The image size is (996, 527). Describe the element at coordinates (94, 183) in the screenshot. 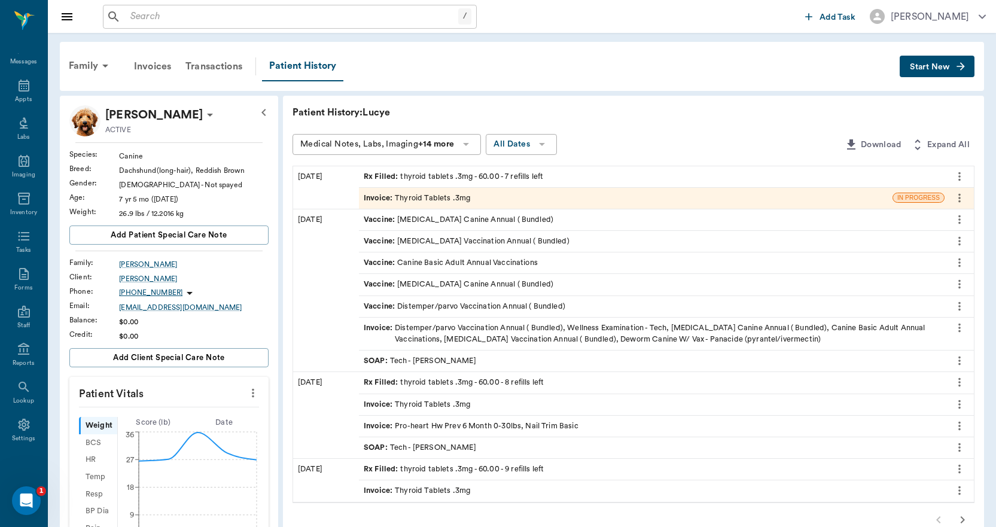

I see `div: Gender :` at that location.